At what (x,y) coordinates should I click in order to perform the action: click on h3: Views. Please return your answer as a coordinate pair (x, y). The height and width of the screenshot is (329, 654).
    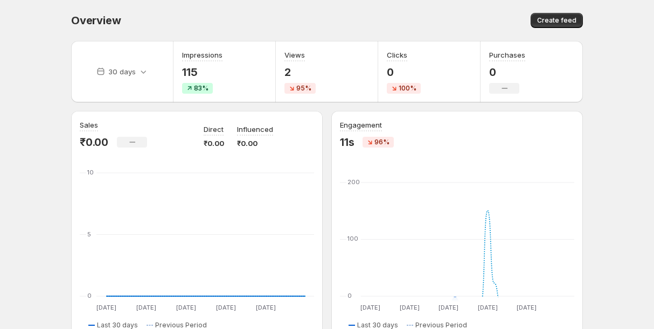
    Looking at the image, I should click on (295, 55).